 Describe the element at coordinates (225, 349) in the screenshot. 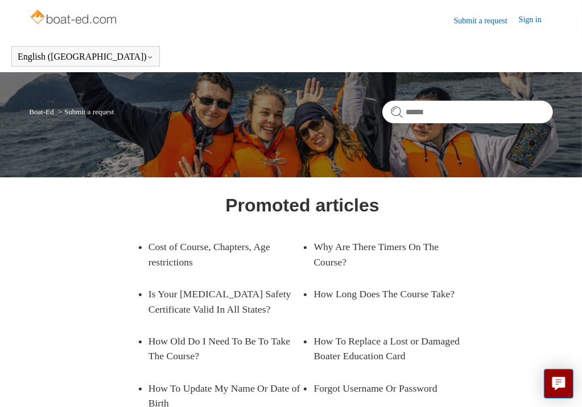

I see `a: How Old Do I Need To Be To Take The Course?` at that location.